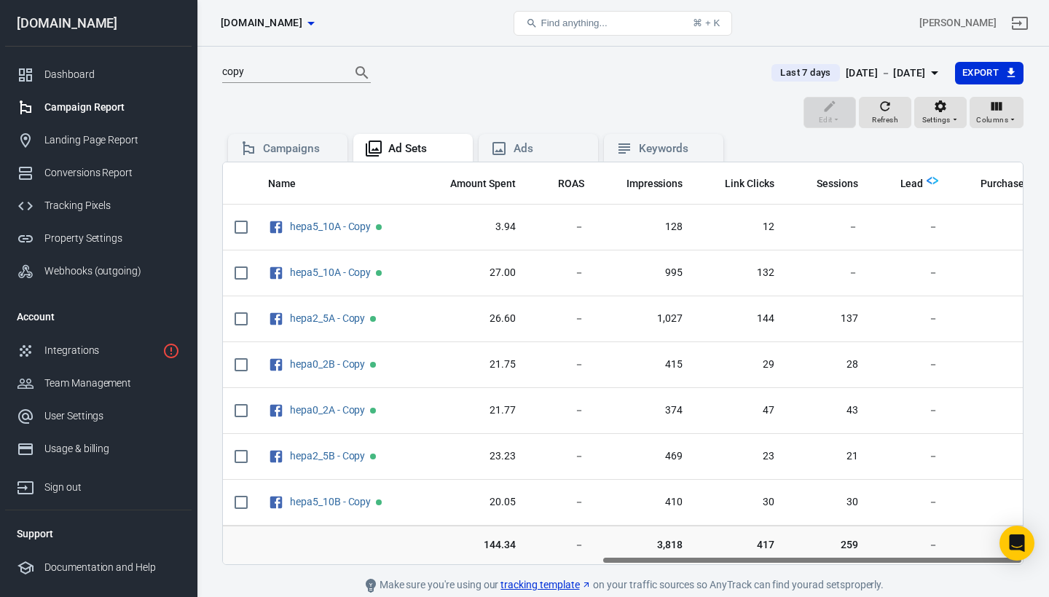 The width and height of the screenshot is (1049, 597). Describe the element at coordinates (98, 449) in the screenshot. I see `a: Usage & billing` at that location.